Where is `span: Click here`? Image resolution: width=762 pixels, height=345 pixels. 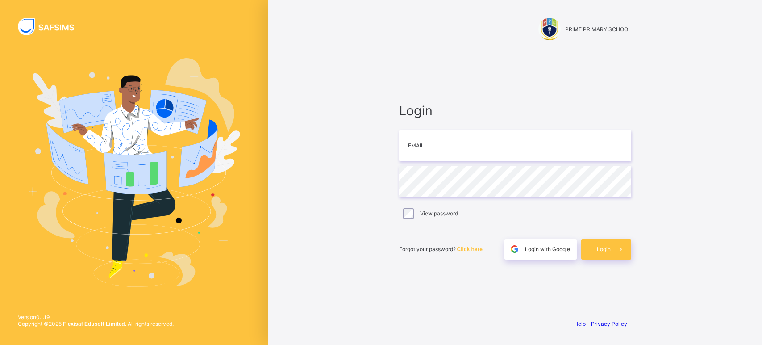 span: Click here is located at coordinates (470, 249).